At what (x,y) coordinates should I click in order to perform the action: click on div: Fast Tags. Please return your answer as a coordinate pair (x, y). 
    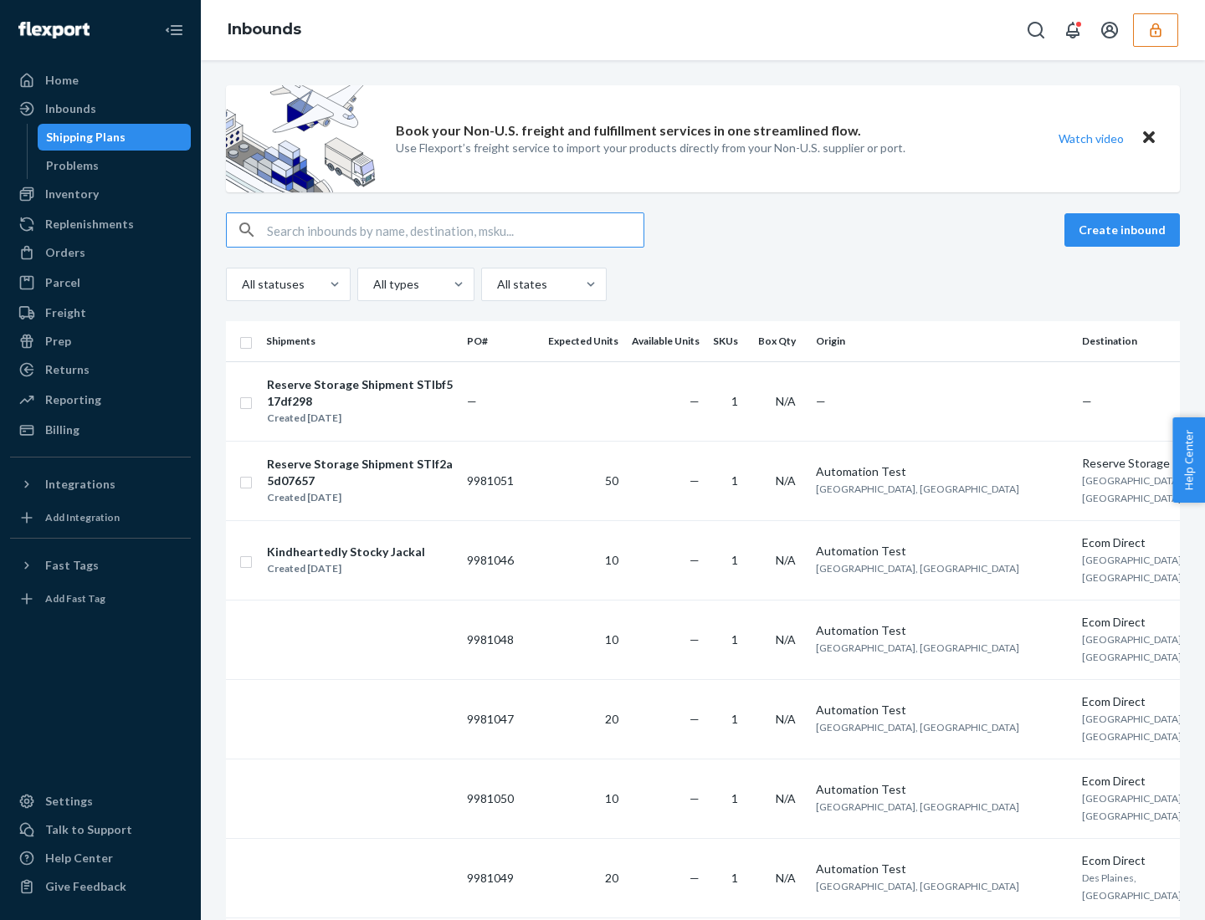
    Looking at the image, I should click on (72, 566).